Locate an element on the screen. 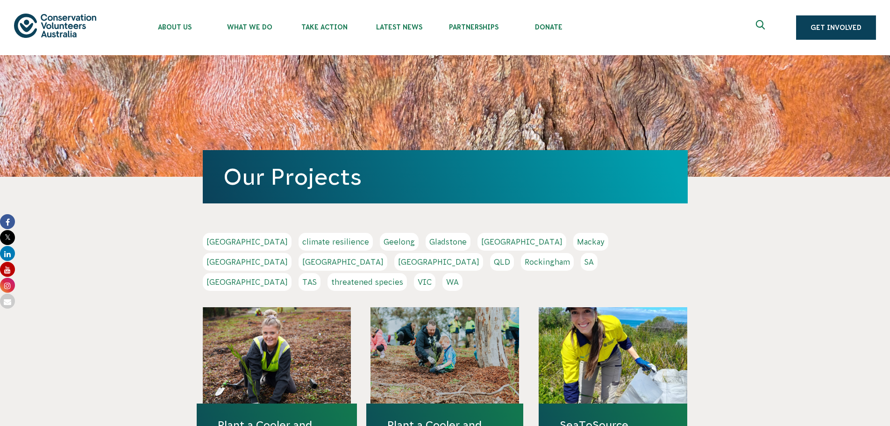 The width and height of the screenshot is (890, 426). a: TAS is located at coordinates (309, 282).